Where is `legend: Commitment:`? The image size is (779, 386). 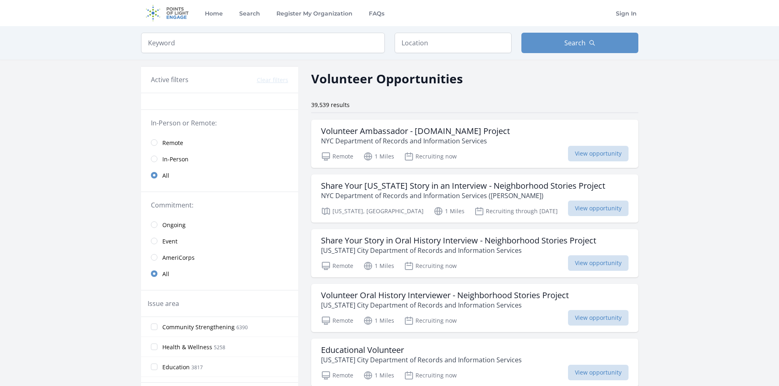 legend: Commitment: is located at coordinates (219, 205).